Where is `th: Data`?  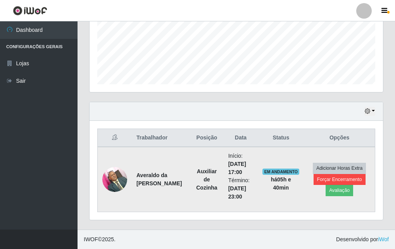
th: Data is located at coordinates (241, 138).